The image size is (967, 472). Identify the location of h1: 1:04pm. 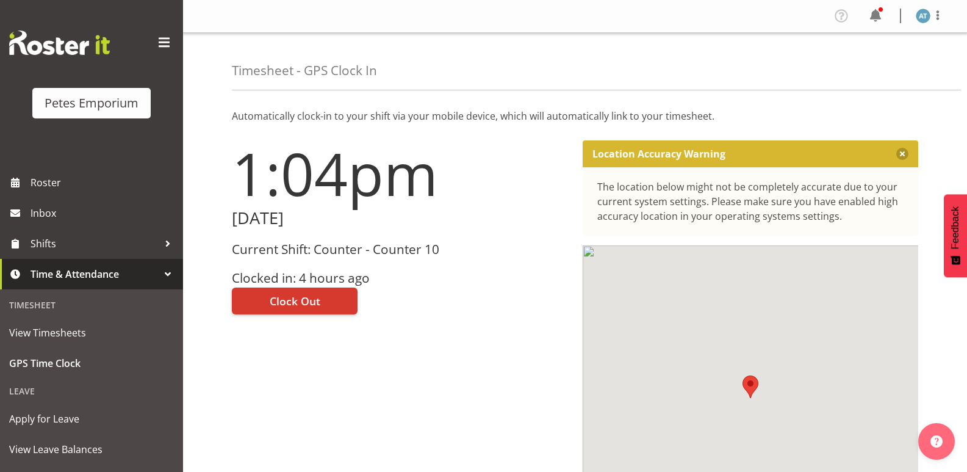
(400, 173).